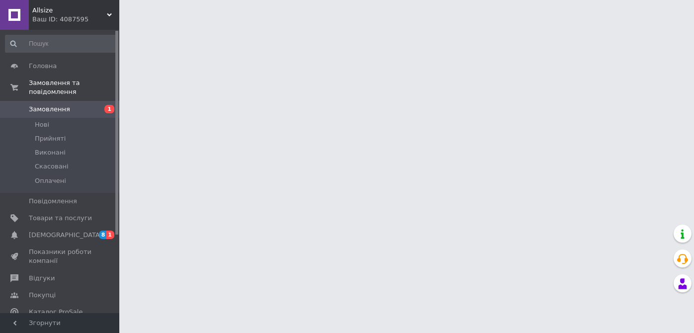 The image size is (694, 333). What do you see at coordinates (74, 87) in the screenshot?
I see `span: Замовлення та повідомлення` at bounding box center [74, 87].